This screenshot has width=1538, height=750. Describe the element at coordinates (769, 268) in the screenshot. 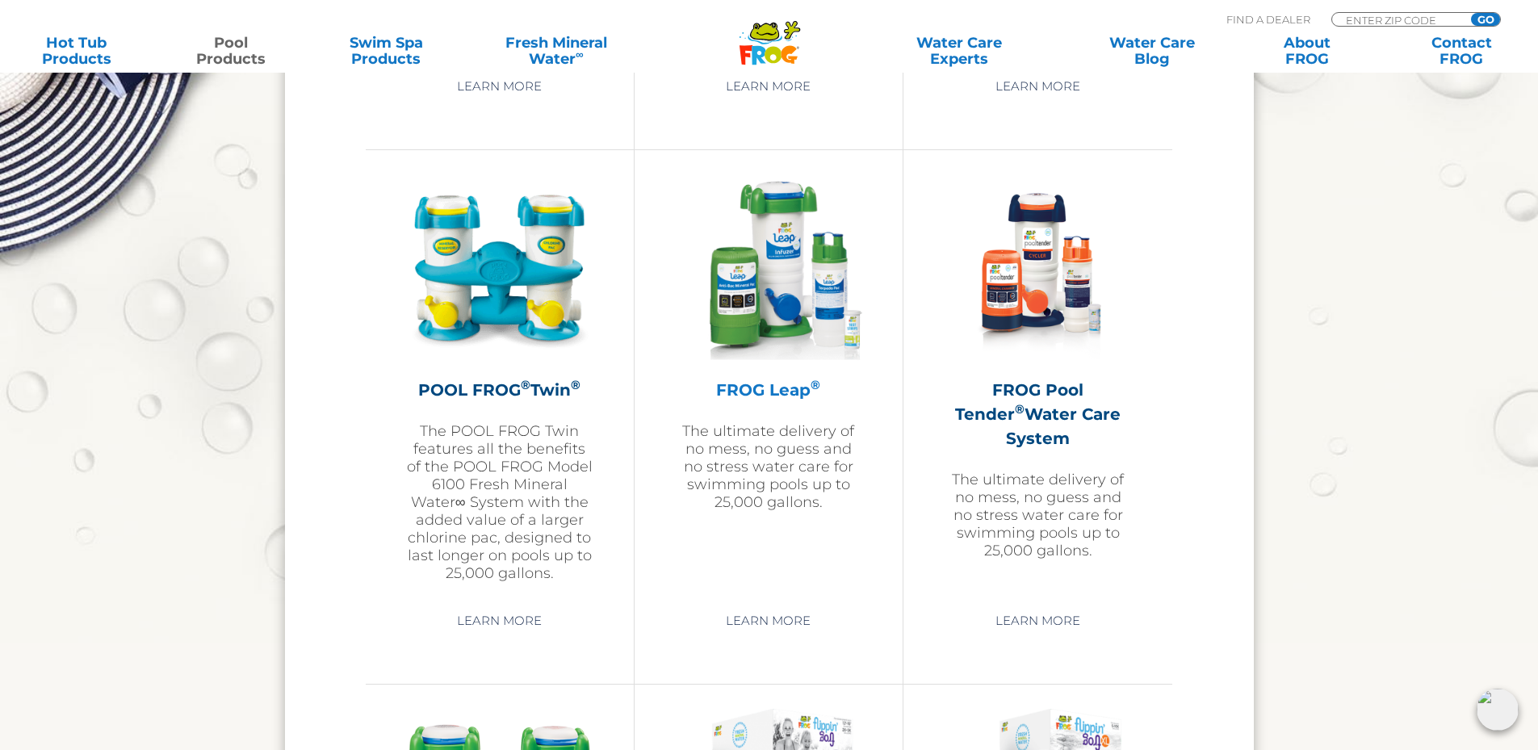

I see `img: frog-leap-featured-img-v2-300x300.png` at that location.